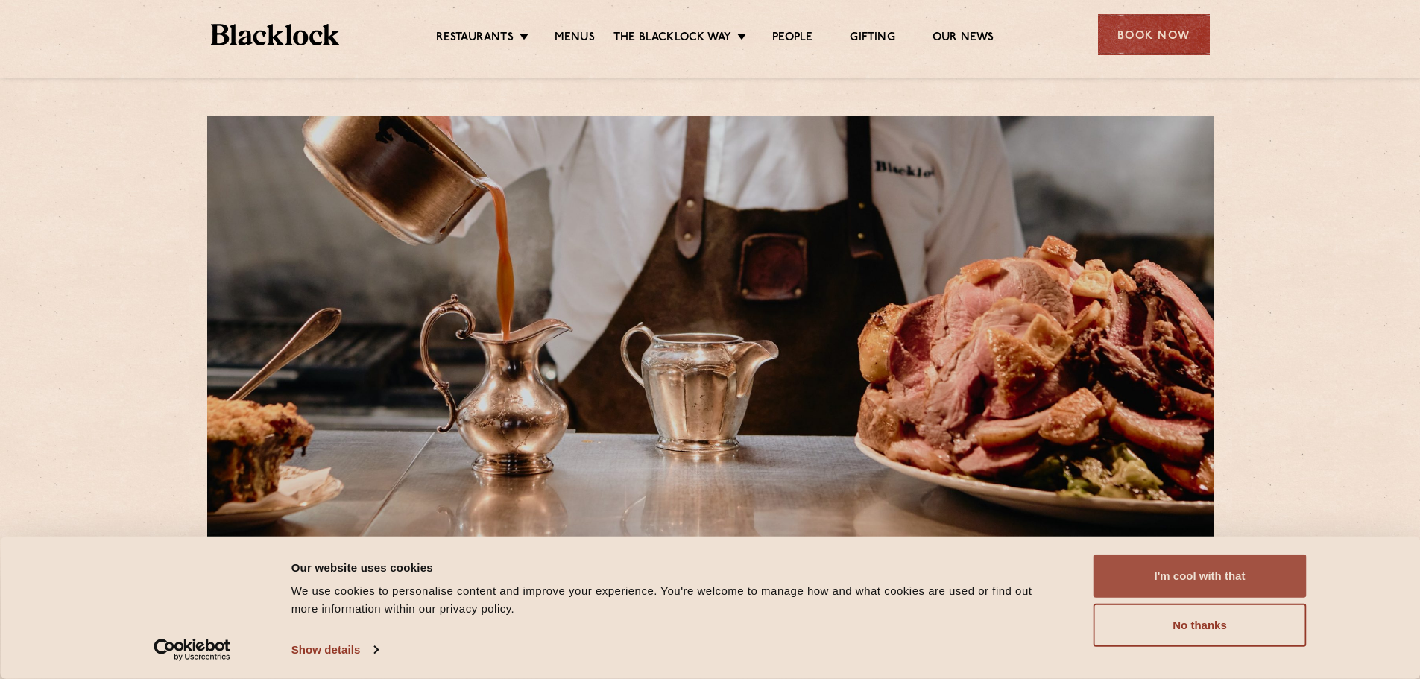 This screenshot has height=679, width=1420. Describe the element at coordinates (275, 34) in the screenshot. I see `img: BL_Textured_Logo-footer-cropped.svg` at that location.